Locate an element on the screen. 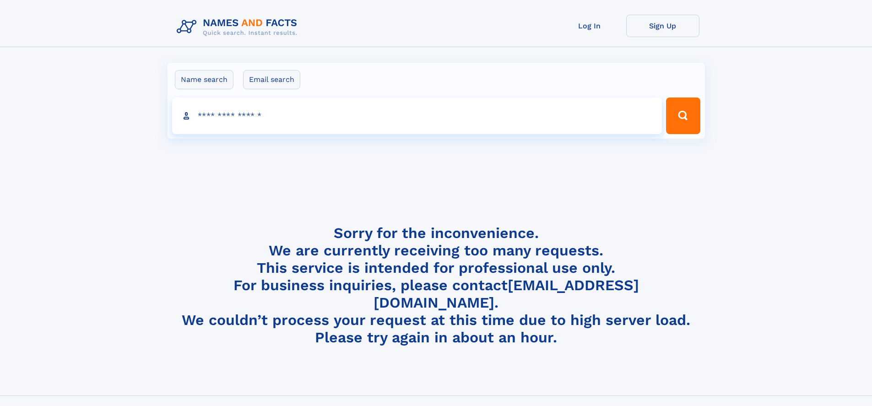 Image resolution: width=872 pixels, height=406 pixels. img: Logo Names and Facts is located at coordinates (239, 27).